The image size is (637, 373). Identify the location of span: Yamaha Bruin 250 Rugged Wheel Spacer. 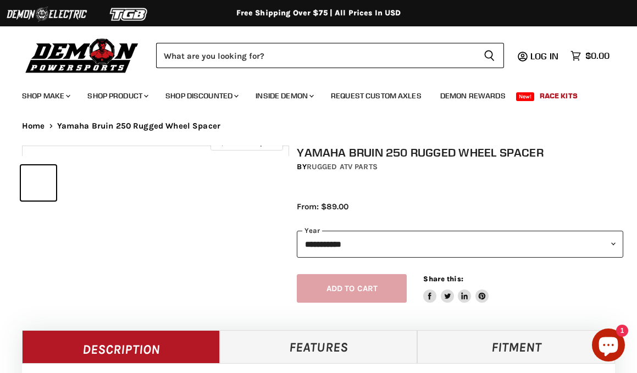
(138, 126).